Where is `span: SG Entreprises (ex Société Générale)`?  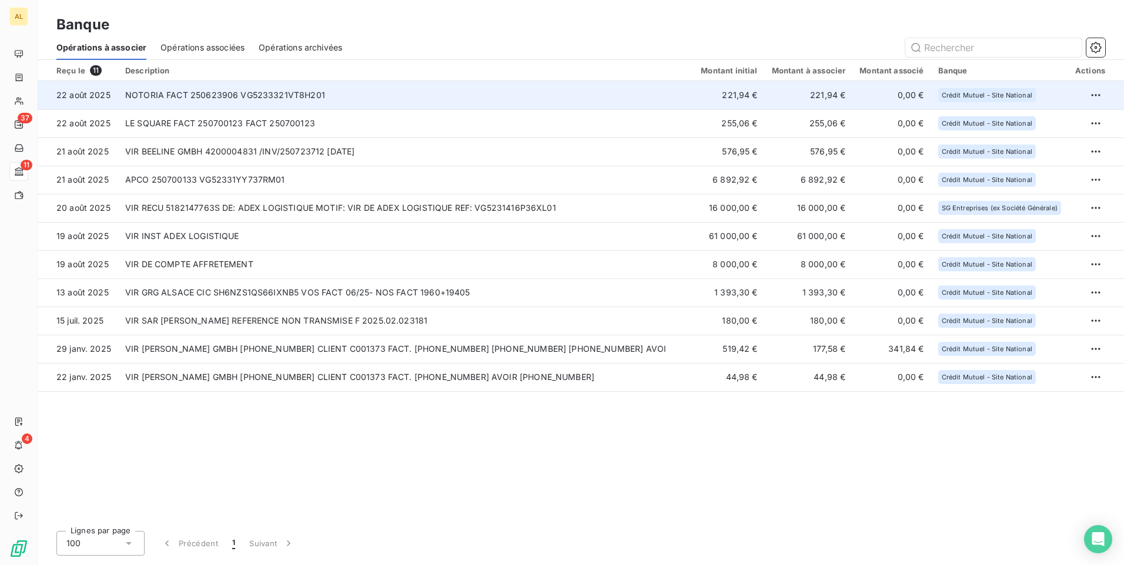 span: SG Entreprises (ex Société Générale) is located at coordinates (999, 208).